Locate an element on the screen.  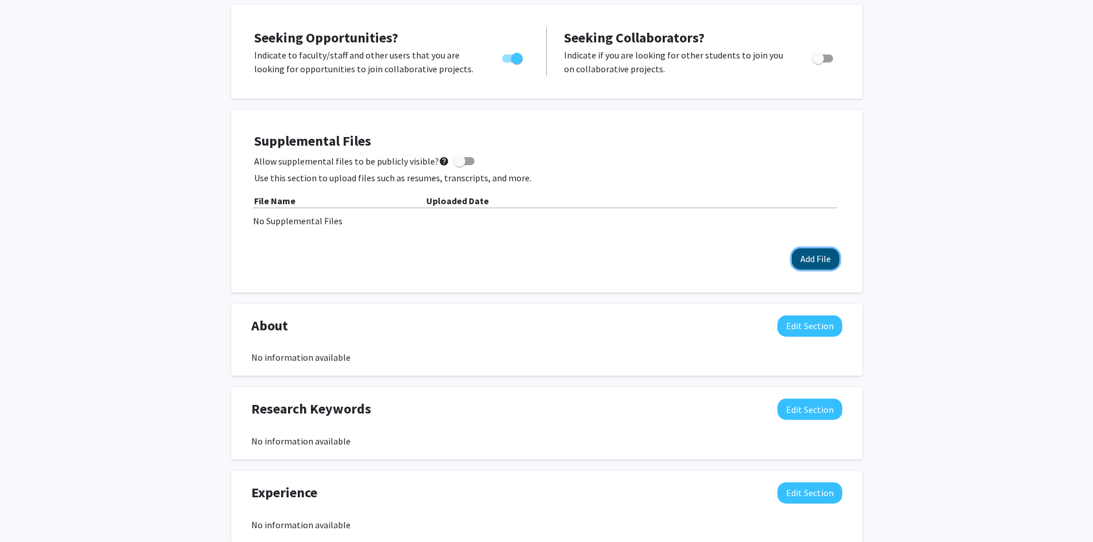
b: Uploaded Date is located at coordinates (457, 201).